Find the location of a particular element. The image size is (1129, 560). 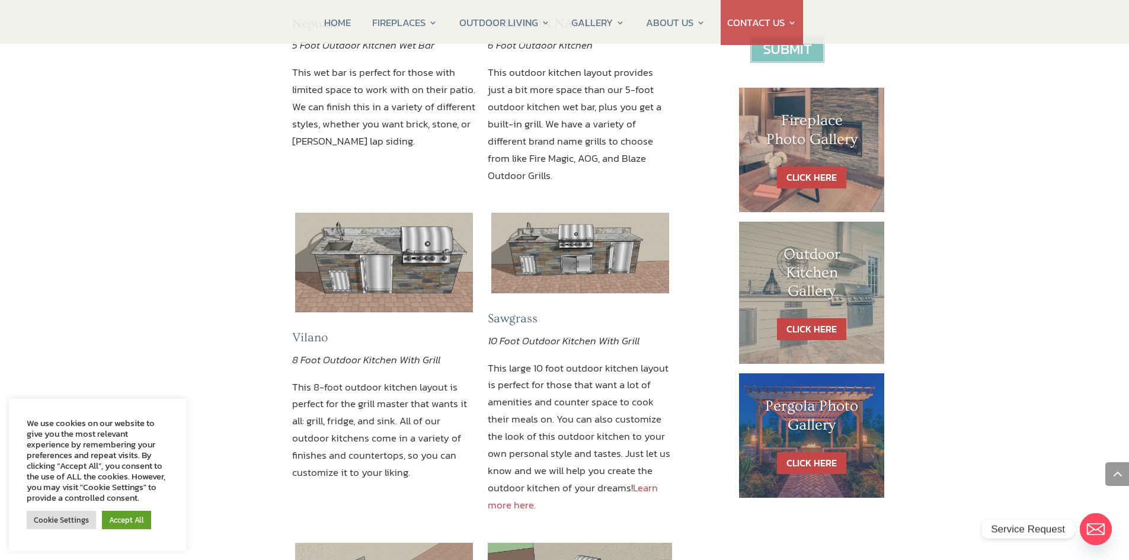

div: We use cookies on our website to give you the most relevant experience by remembering your prefer... is located at coordinates (98, 460).